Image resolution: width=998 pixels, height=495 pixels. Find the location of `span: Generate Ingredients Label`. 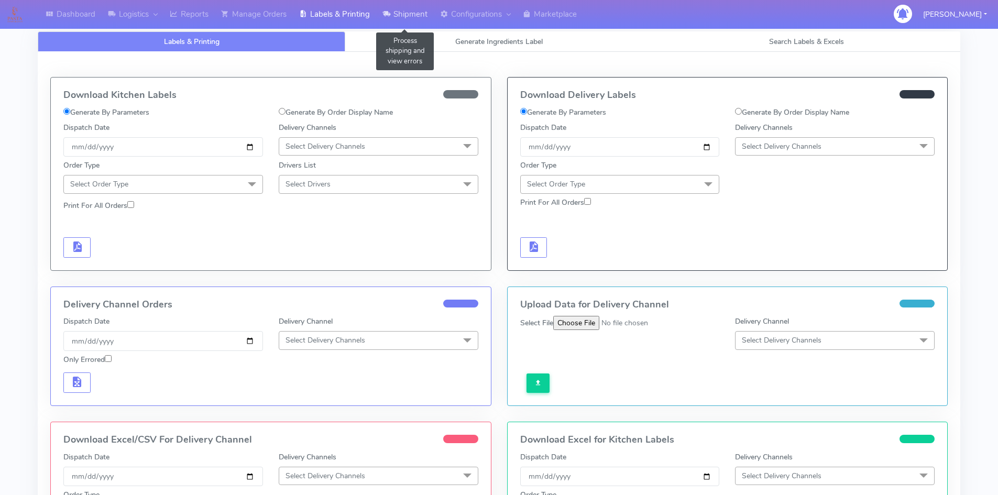

span: Generate Ingredients Label is located at coordinates (499, 41).